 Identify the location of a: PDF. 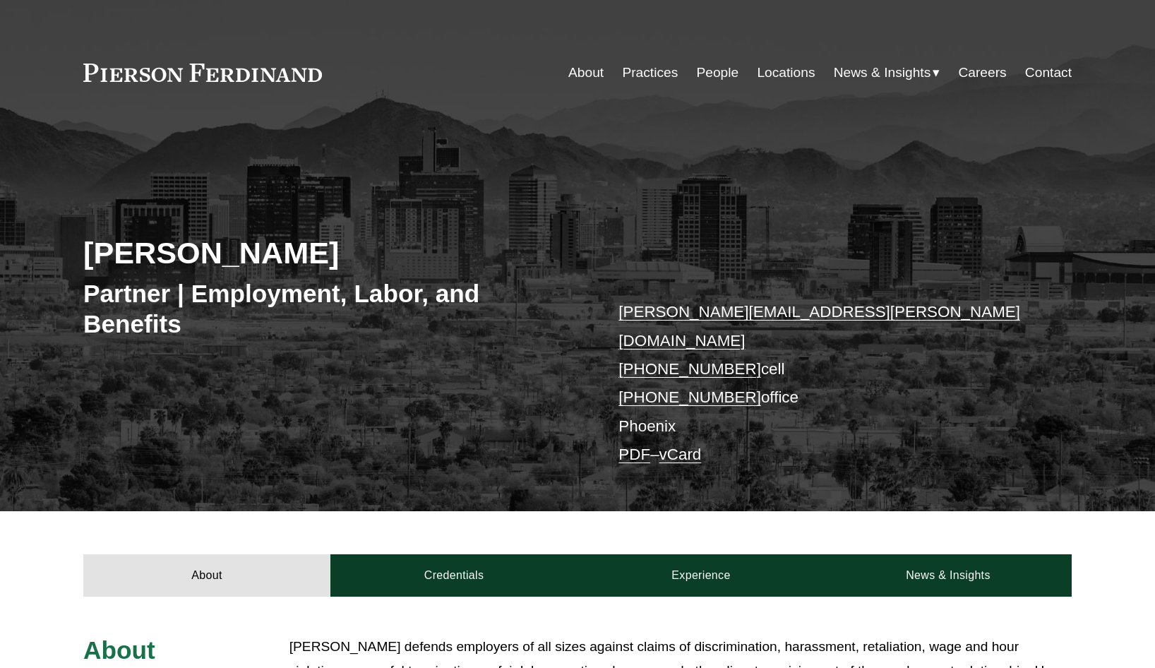
(634, 454).